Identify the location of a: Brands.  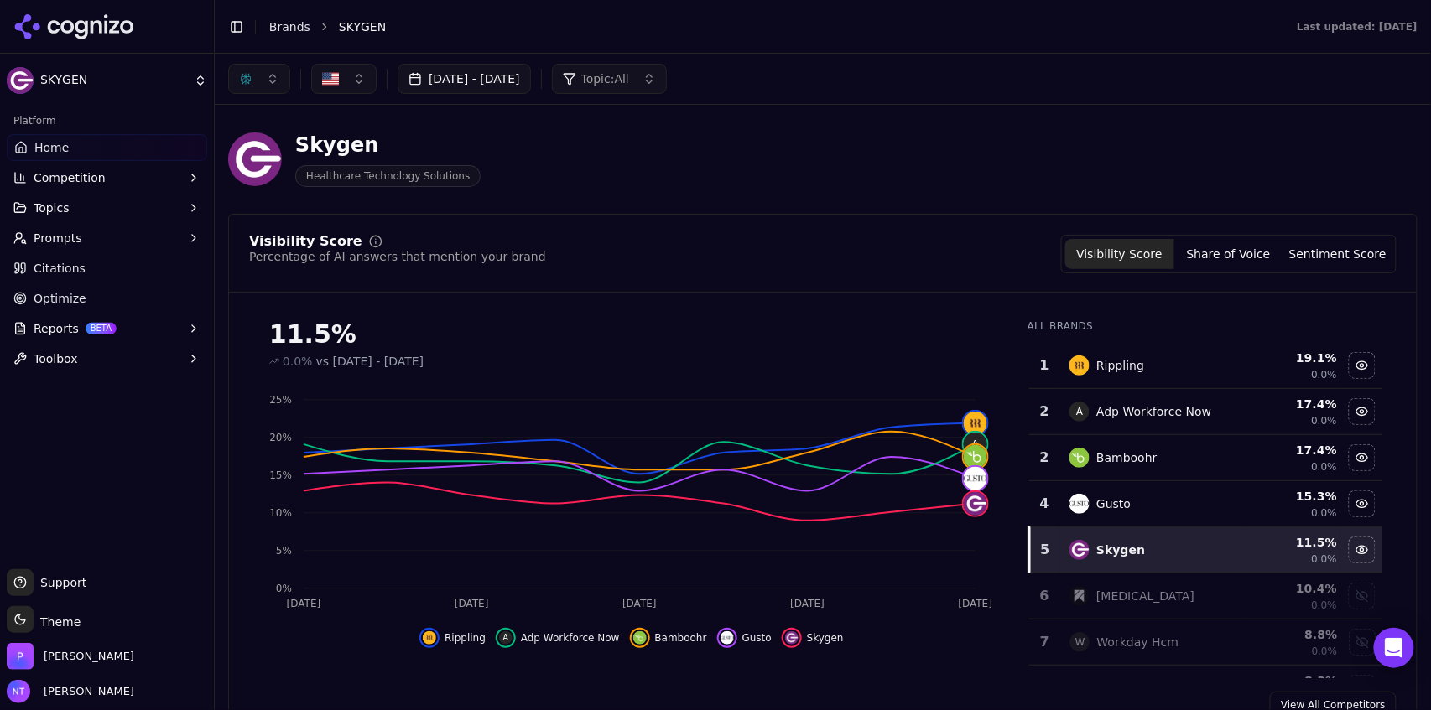
(289, 27).